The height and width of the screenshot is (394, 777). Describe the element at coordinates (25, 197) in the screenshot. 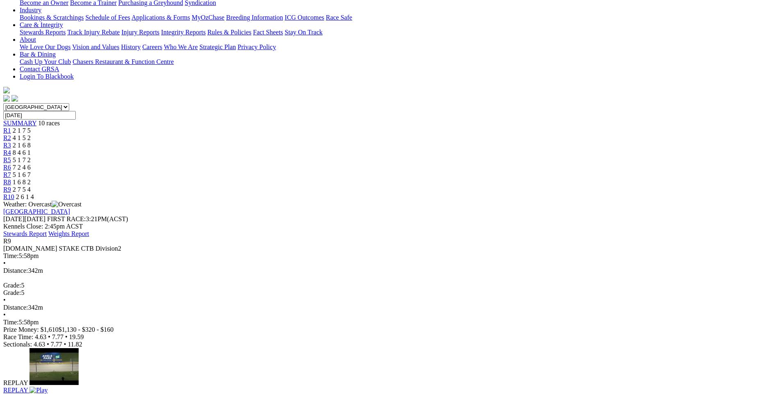

I see `span: 2 6 1 4` at that location.